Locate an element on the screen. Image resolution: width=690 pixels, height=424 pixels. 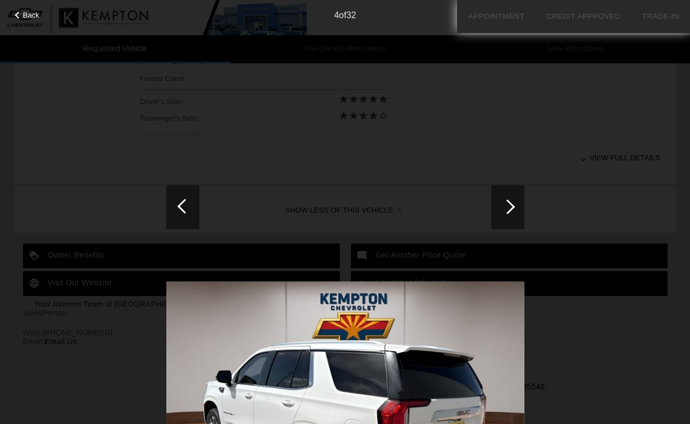
a: Trade-In is located at coordinates (660, 16).